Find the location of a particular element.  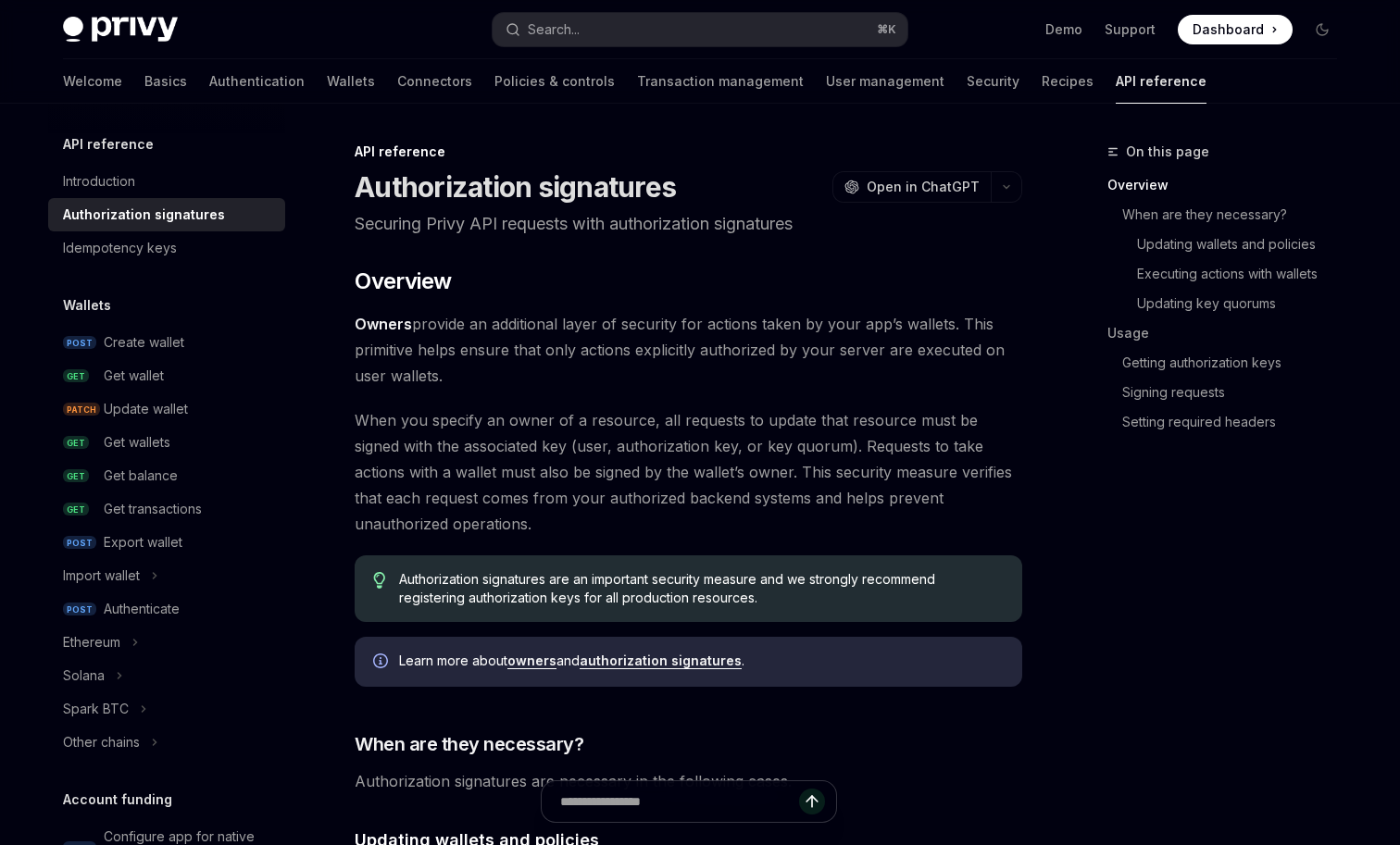

a: Owners is located at coordinates (383, 324).